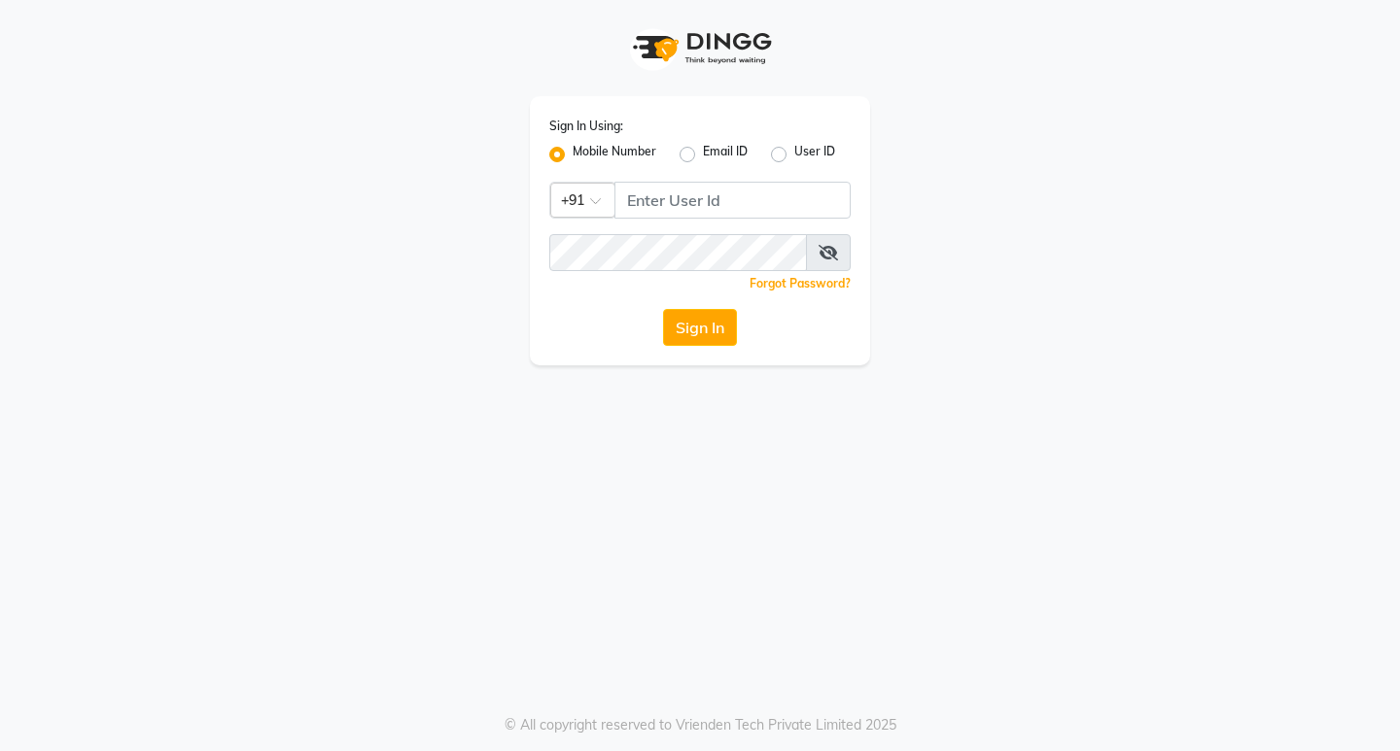  Describe the element at coordinates (700, 48) in the screenshot. I see `img: logo1.svg` at that location.